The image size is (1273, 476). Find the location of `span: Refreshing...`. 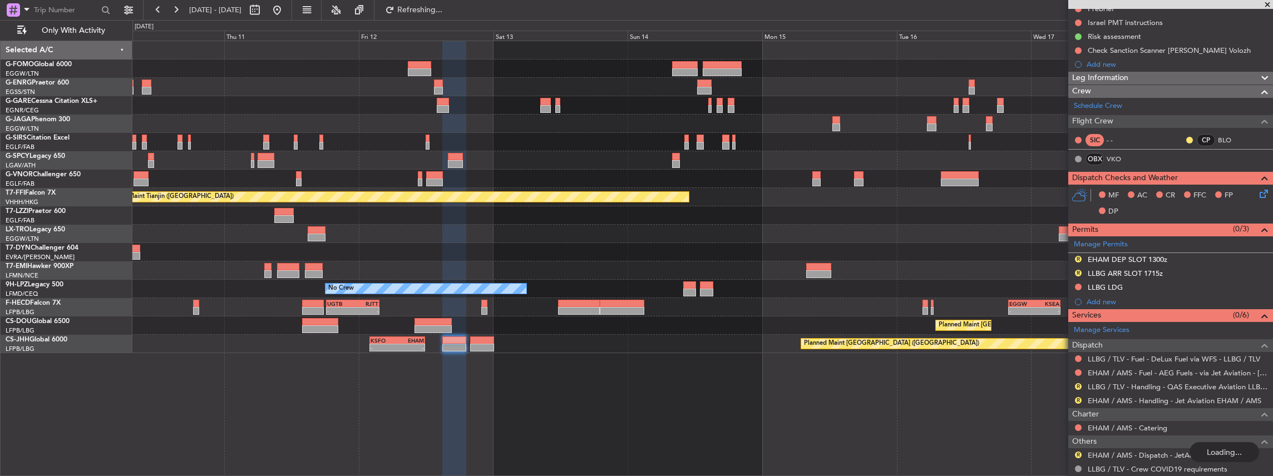

span: Refreshing... is located at coordinates (420, 10).